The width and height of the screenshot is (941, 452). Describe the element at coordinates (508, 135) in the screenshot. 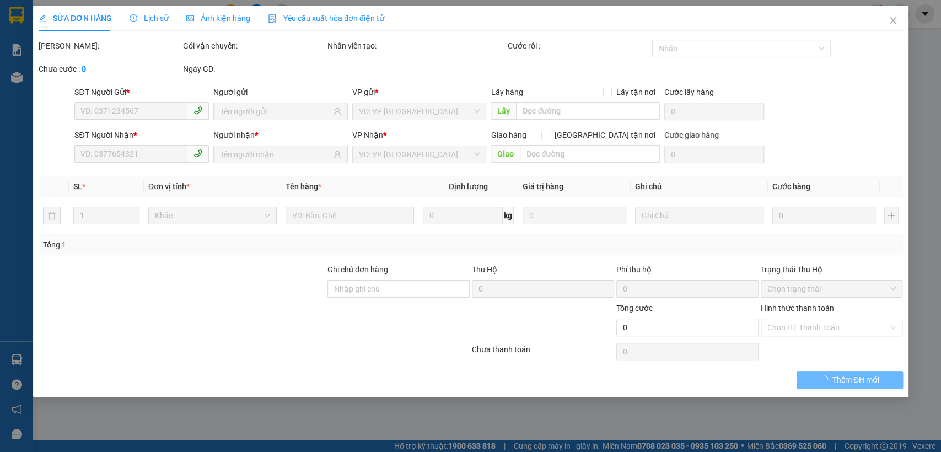

I see `span: Giao hàng` at that location.